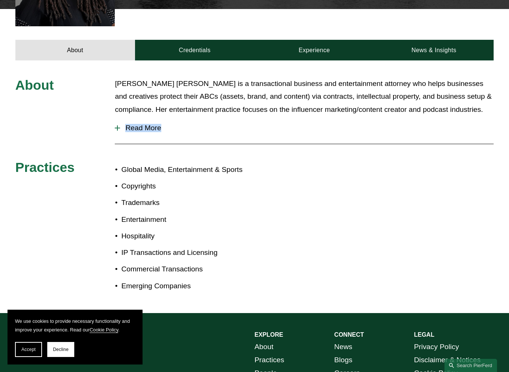  I want to click on a: Disclaimer & Notices, so click(447, 360).